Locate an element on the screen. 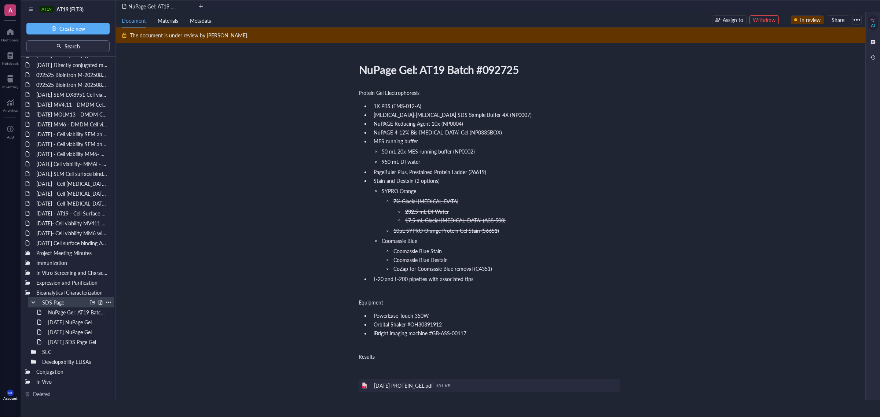  div: Assign to is located at coordinates (733, 20).